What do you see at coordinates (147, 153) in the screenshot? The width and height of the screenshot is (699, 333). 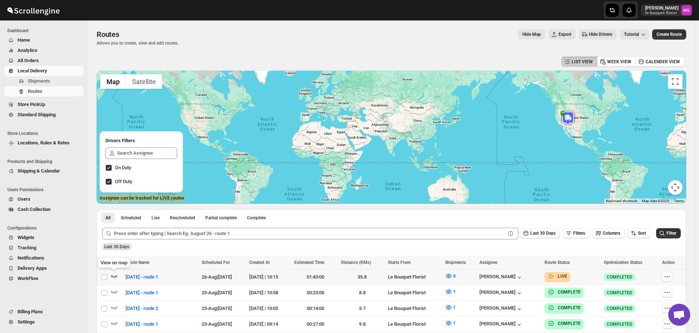 I see `input: Search Assignee` at bounding box center [147, 153].